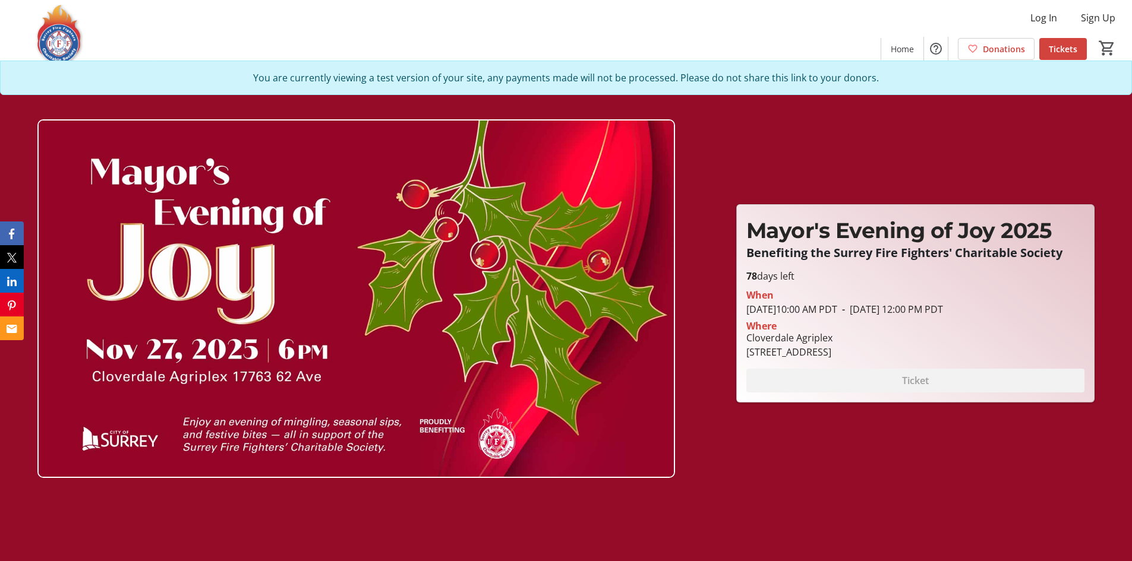 Image resolution: width=1132 pixels, height=561 pixels. I want to click on div: Cloverdale Agriplex, so click(789, 338).